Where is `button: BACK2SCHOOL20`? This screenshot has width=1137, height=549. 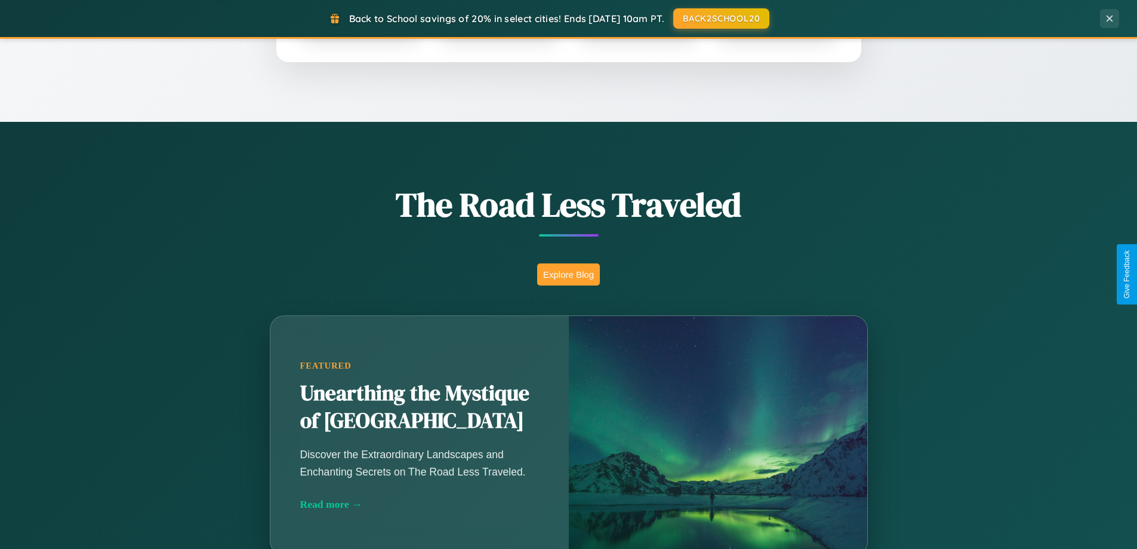 button: BACK2SCHOOL20 is located at coordinates (721, 19).